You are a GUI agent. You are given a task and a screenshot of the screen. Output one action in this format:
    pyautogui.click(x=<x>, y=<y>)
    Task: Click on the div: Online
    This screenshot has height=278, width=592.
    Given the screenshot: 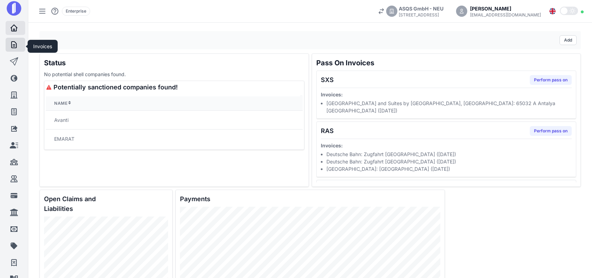 What is the action you would take?
    pyautogui.click(x=583, y=12)
    